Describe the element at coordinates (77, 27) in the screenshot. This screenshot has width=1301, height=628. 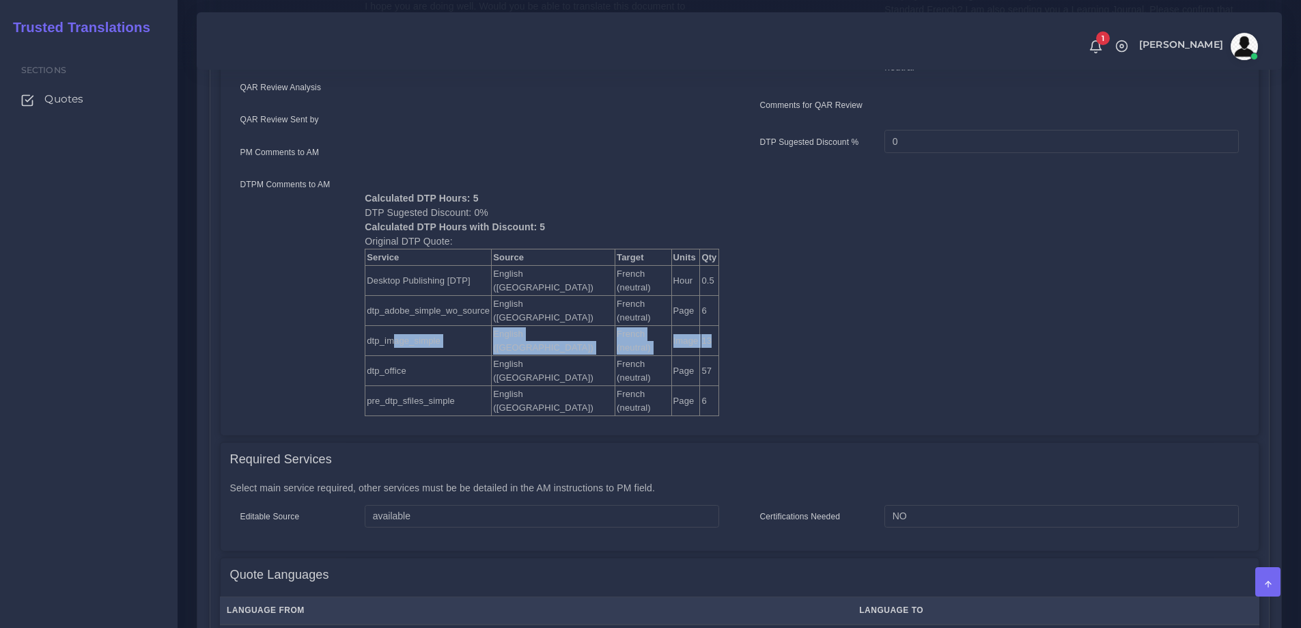
I see `h2: Trusted Translations` at that location.